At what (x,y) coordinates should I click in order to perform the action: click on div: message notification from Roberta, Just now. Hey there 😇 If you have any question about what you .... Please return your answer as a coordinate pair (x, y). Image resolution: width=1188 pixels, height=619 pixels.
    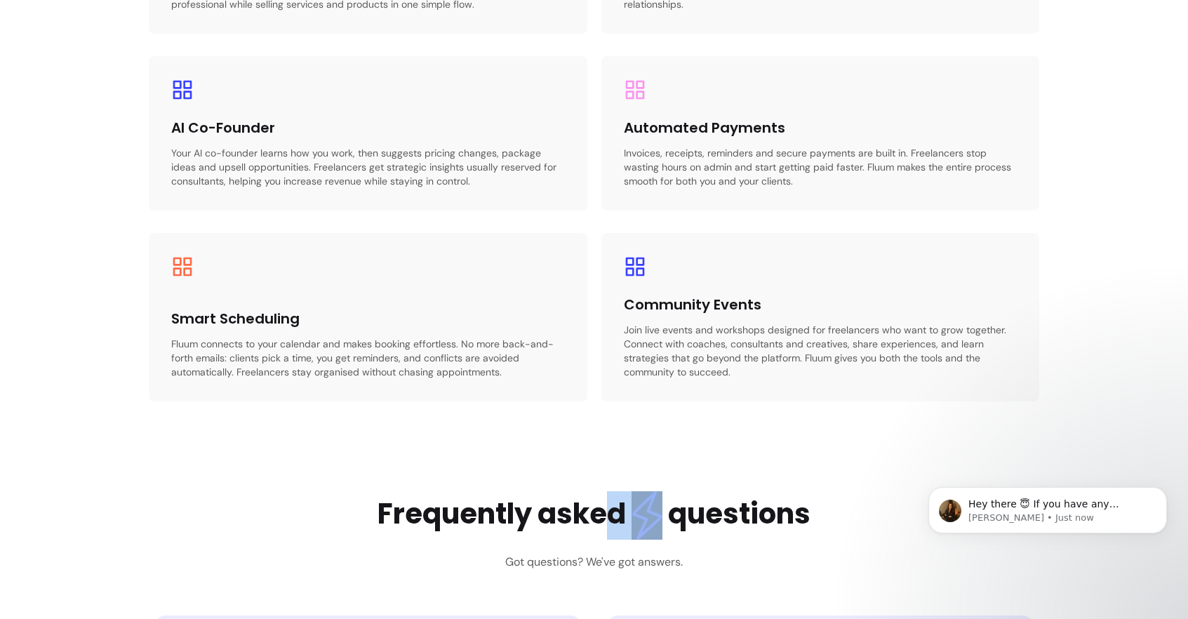
    Looking at the image, I should click on (140, 53).